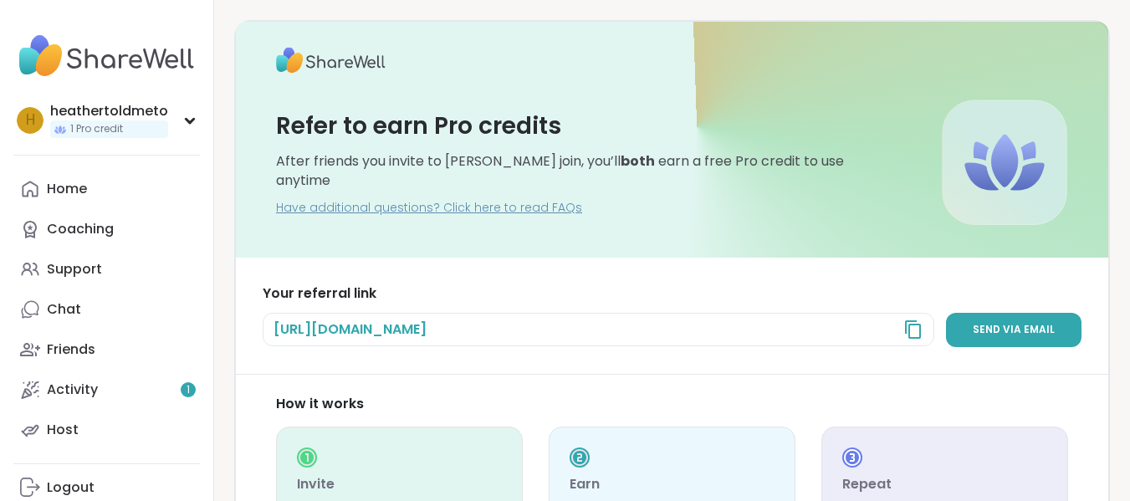  Describe the element at coordinates (429, 208) in the screenshot. I see `a: Have additional questions? Click here to read FAQs` at that location.